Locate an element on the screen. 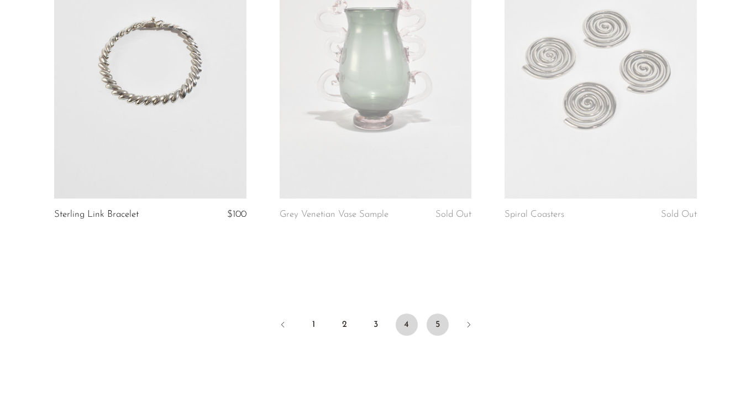  a: Spiral Coasters is located at coordinates (534, 214).